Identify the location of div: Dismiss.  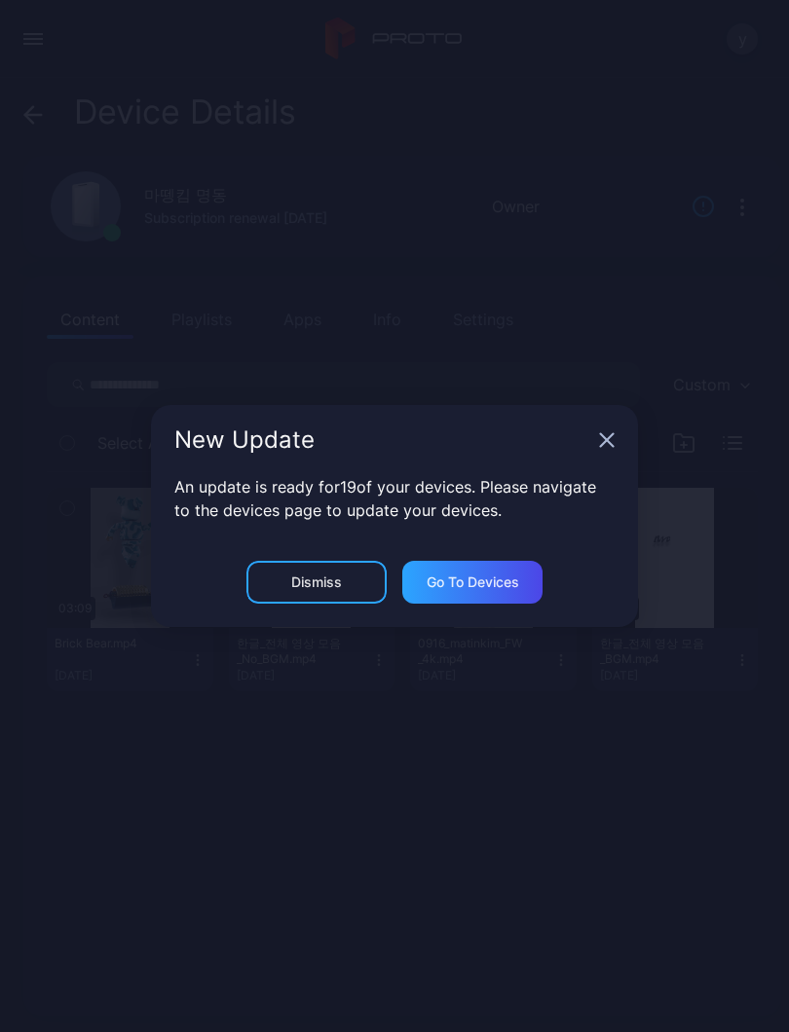
(317, 582).